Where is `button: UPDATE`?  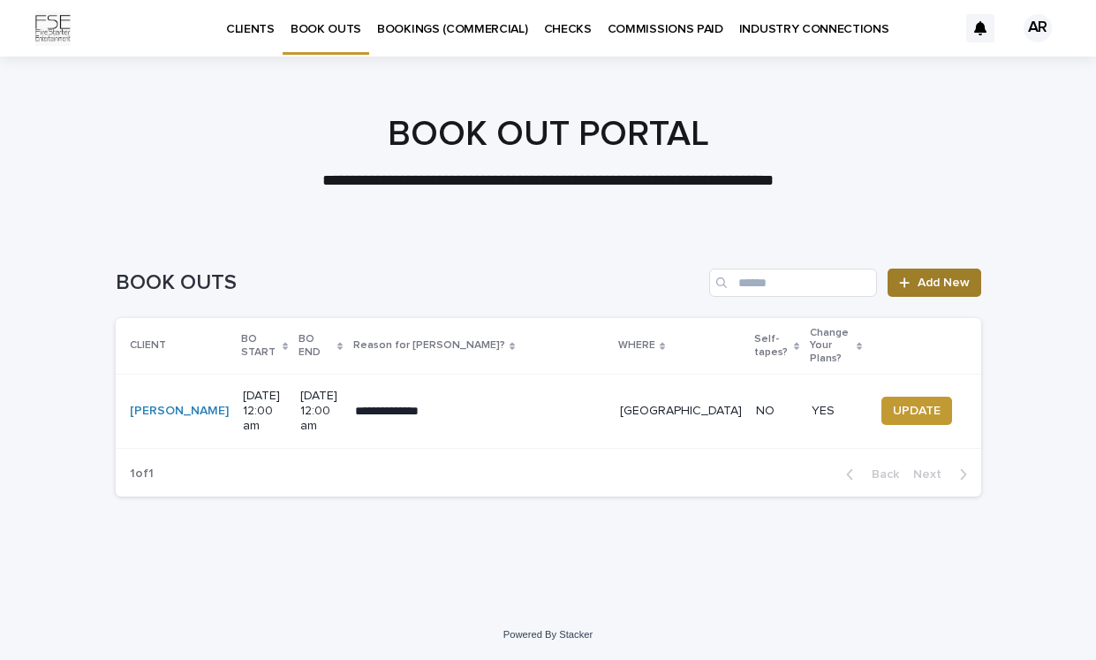 button: UPDATE is located at coordinates (916, 411).